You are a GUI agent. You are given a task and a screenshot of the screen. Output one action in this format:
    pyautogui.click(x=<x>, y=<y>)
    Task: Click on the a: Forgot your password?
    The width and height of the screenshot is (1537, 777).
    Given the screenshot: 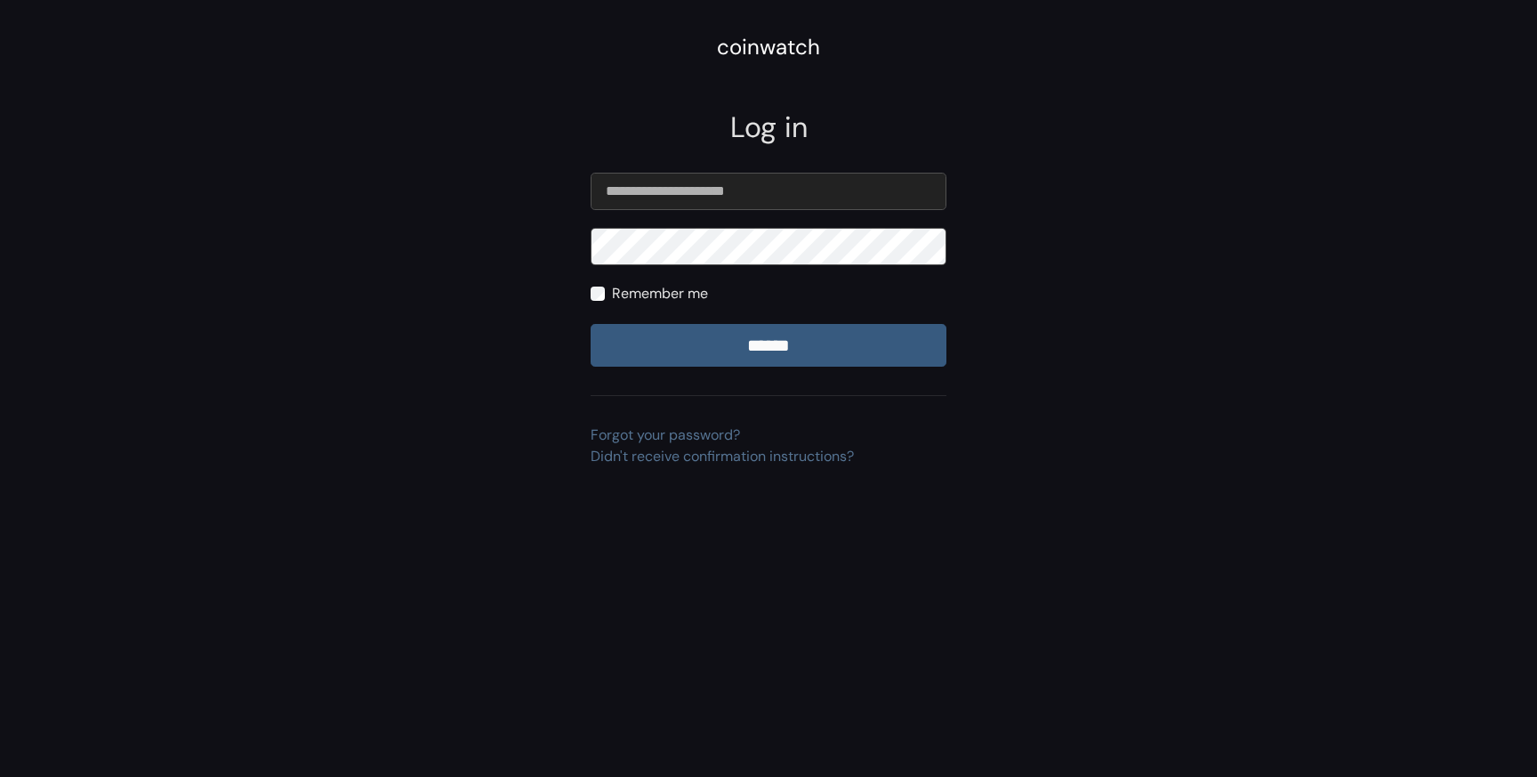 What is the action you would take?
    pyautogui.click(x=666, y=434)
    